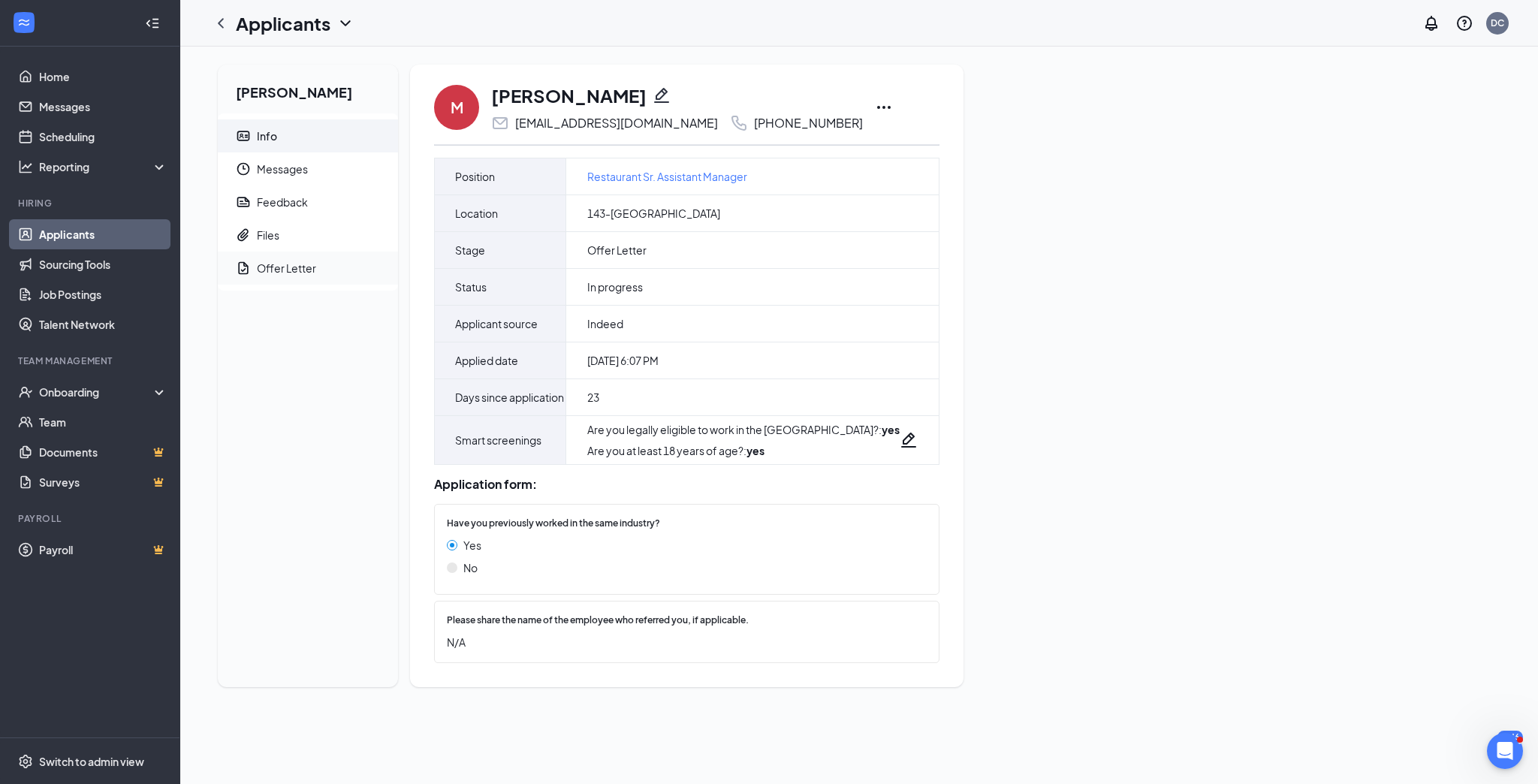  What do you see at coordinates (739, 123) in the screenshot?
I see `svg: Phone` at bounding box center [739, 123].